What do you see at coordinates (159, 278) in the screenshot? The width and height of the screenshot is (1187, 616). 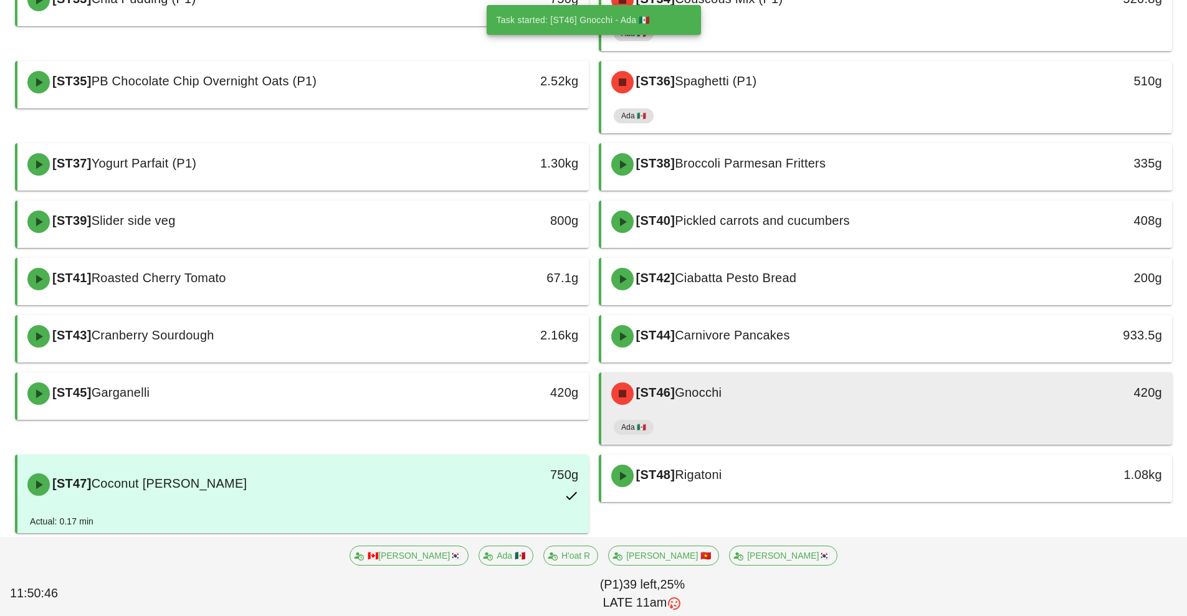 I see `span: Roasted Cherry Tomato` at bounding box center [159, 278].